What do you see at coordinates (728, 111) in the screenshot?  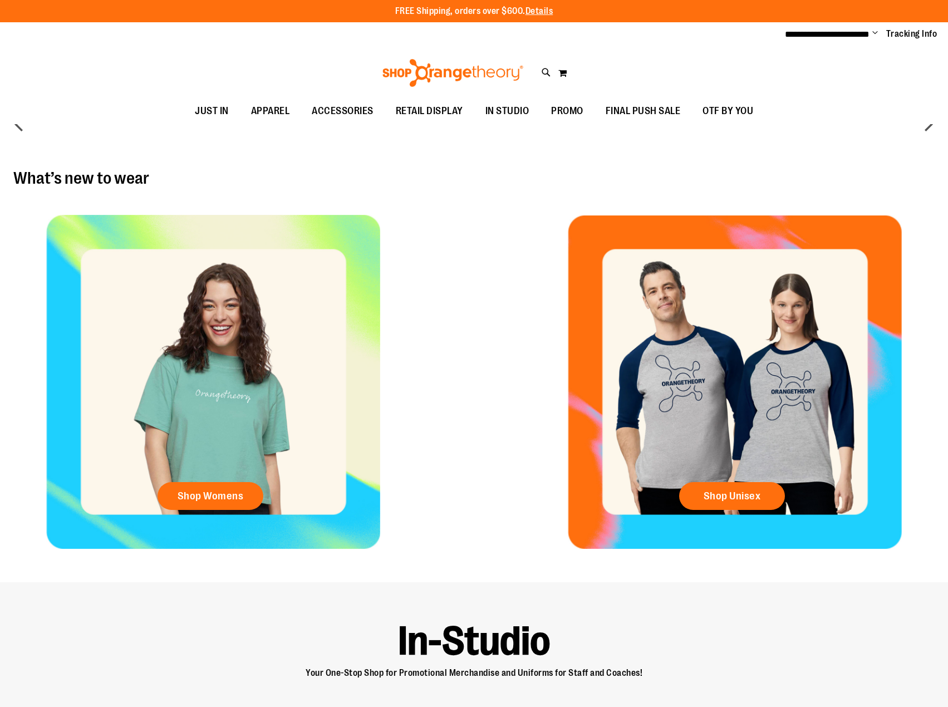 I see `span: OTF BY YOU` at bounding box center [728, 111].